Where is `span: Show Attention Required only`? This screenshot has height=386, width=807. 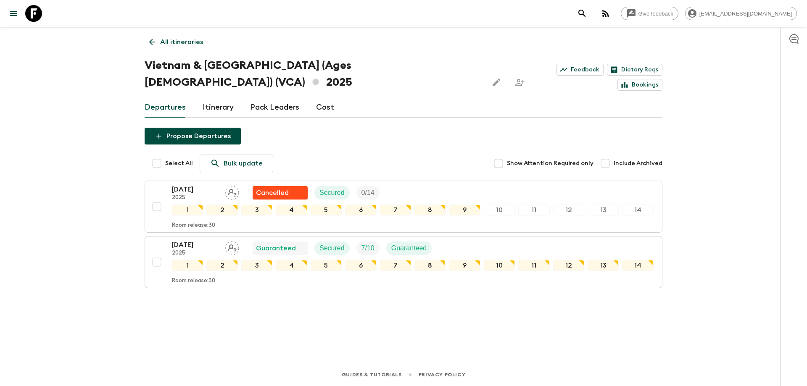
span: Show Attention Required only is located at coordinates (550, 164).